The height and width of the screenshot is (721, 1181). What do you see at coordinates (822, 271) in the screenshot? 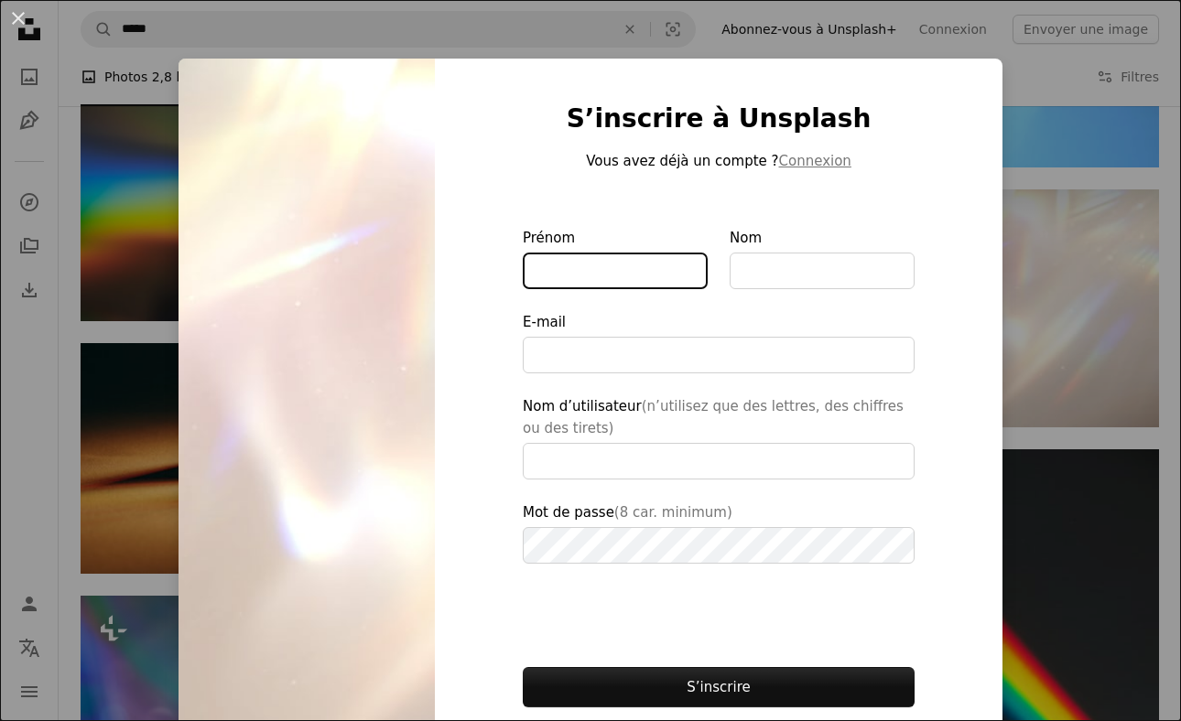
I see `input: Nom` at bounding box center [822, 271].